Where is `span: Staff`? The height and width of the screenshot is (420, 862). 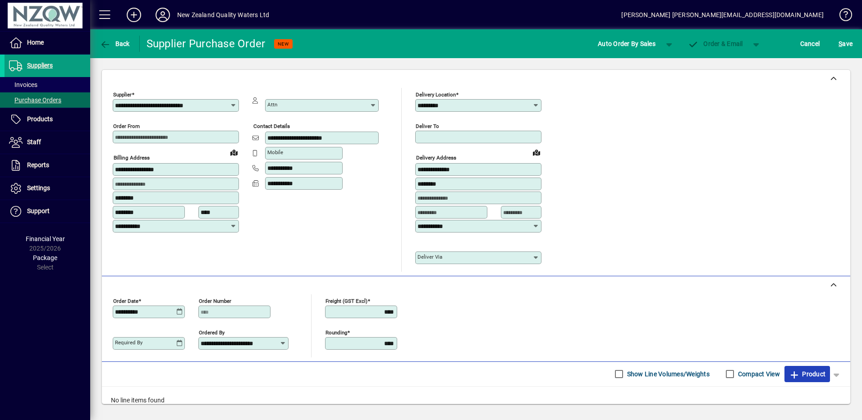 span: Staff is located at coordinates (34, 142).